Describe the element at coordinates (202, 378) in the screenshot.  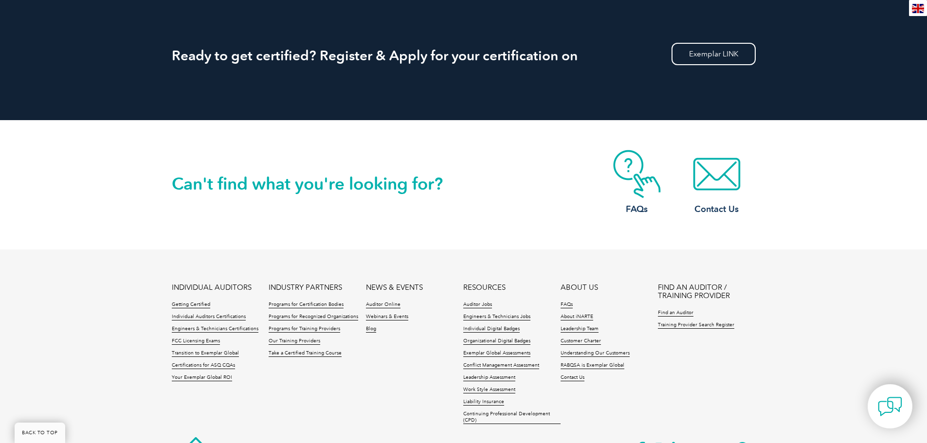
I see `a: Your Exemplar Global ROI` at that location.